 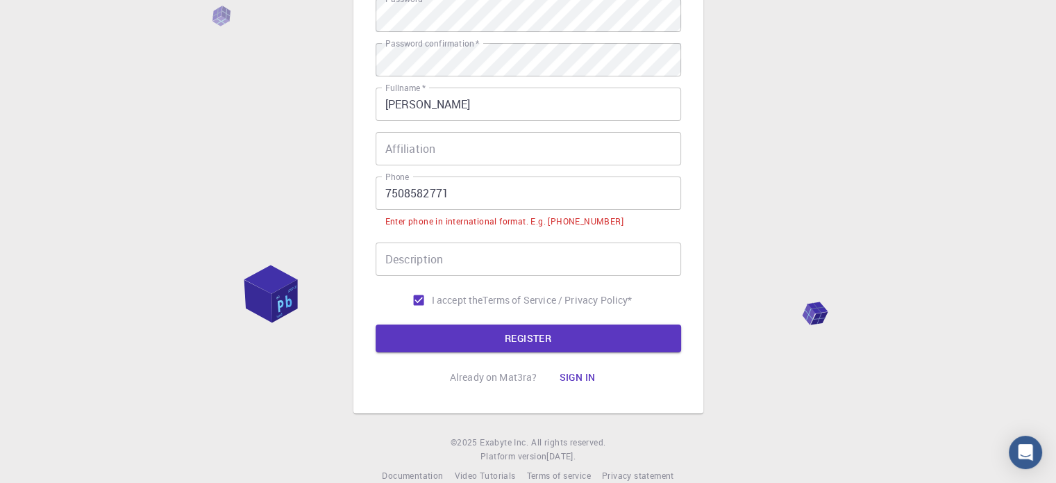 What do you see at coordinates (558, 475) in the screenshot?
I see `span: Terms of service` at bounding box center [558, 475].